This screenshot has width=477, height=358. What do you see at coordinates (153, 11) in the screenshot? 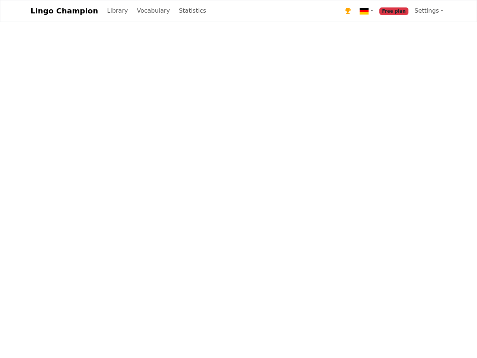
I see `a: Vocabulary` at bounding box center [153, 11].